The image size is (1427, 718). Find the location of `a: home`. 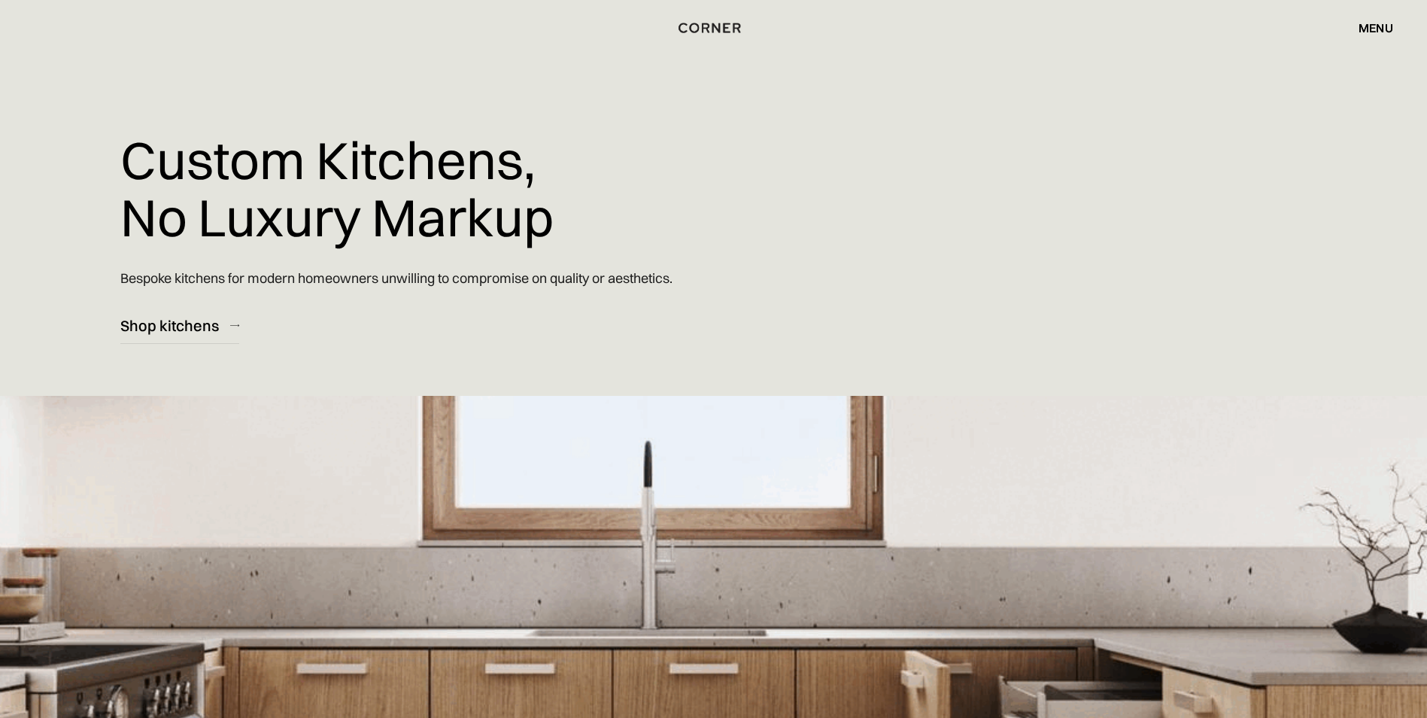

a: home is located at coordinates (713, 28).